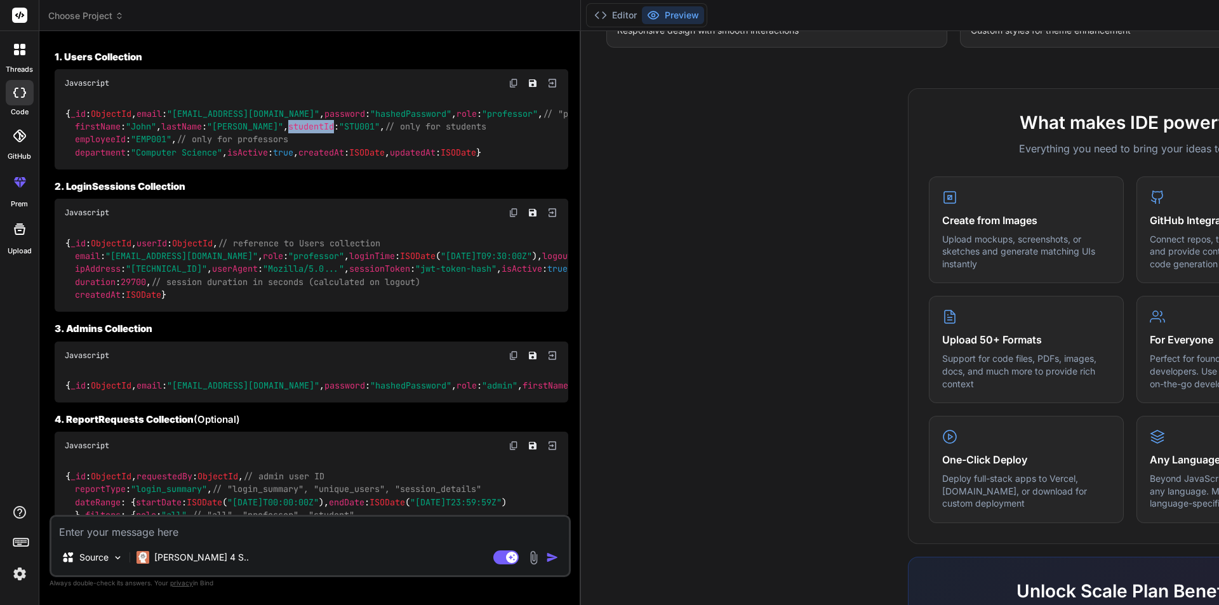  What do you see at coordinates (95, 282) in the screenshot?
I see `span: duration` at bounding box center [95, 282].